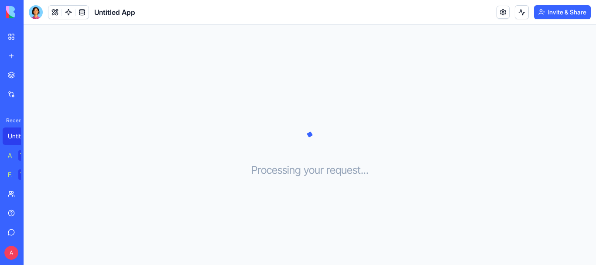  Describe the element at coordinates (20, 136) in the screenshot. I see `a: Untitled App` at that location.